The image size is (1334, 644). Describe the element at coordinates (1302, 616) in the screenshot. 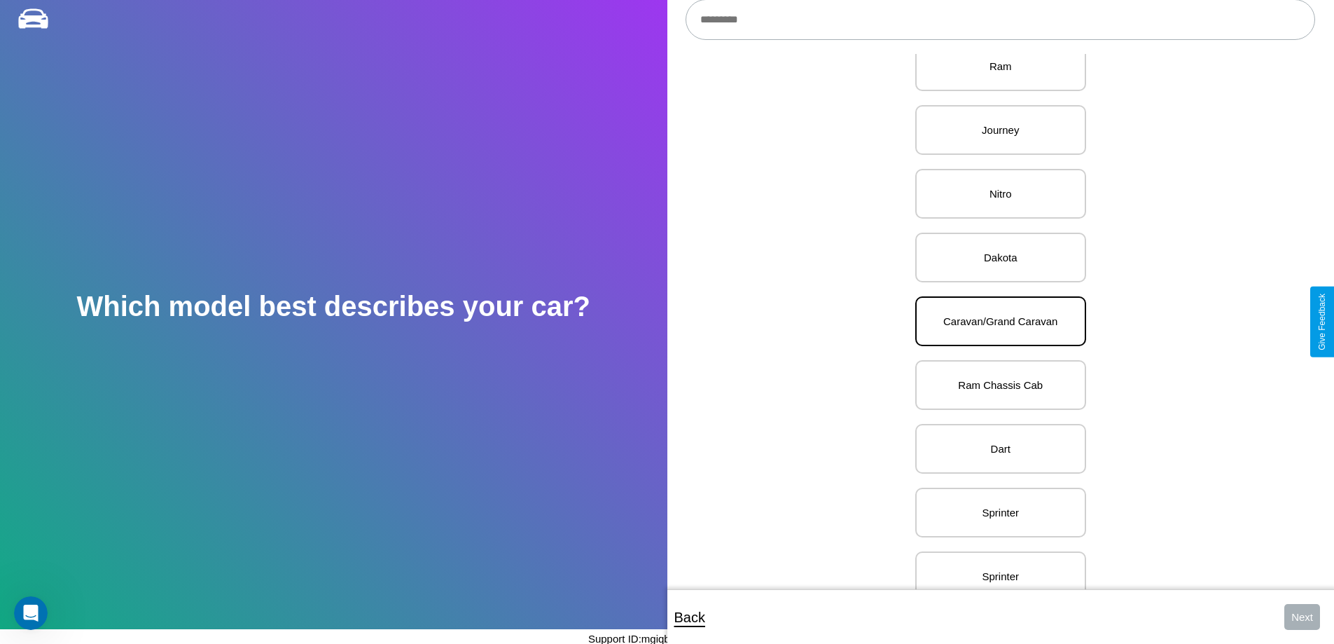

I see `button: Next` at that location.